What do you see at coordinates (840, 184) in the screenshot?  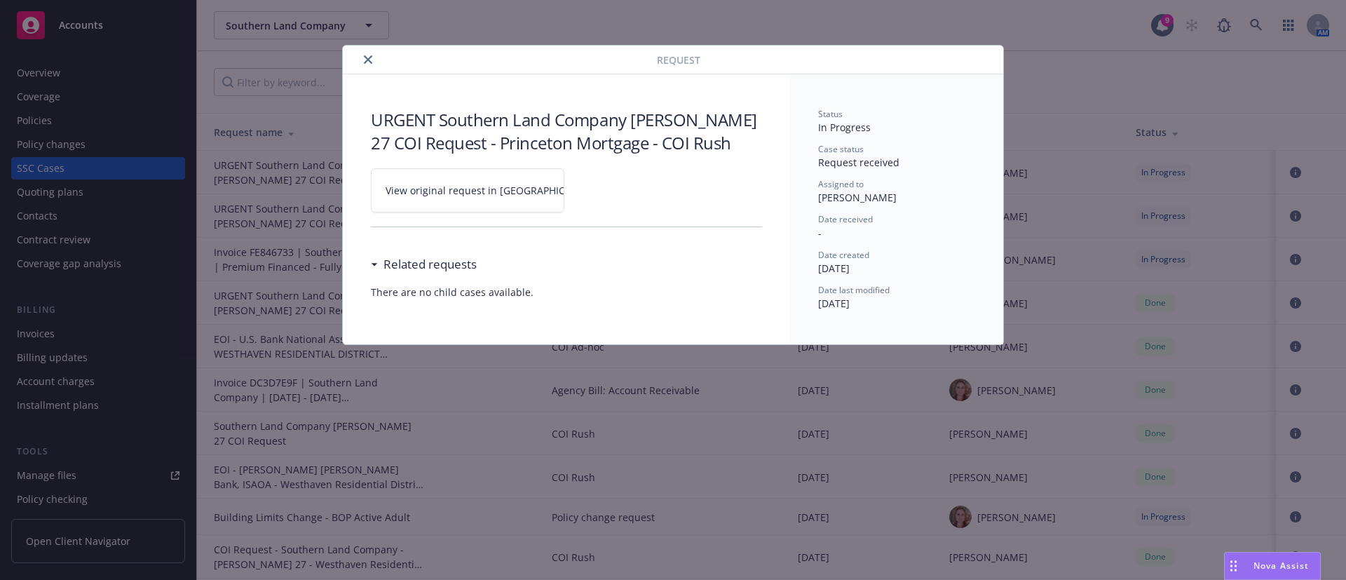 I see `span: Assigned to` at bounding box center [840, 184].